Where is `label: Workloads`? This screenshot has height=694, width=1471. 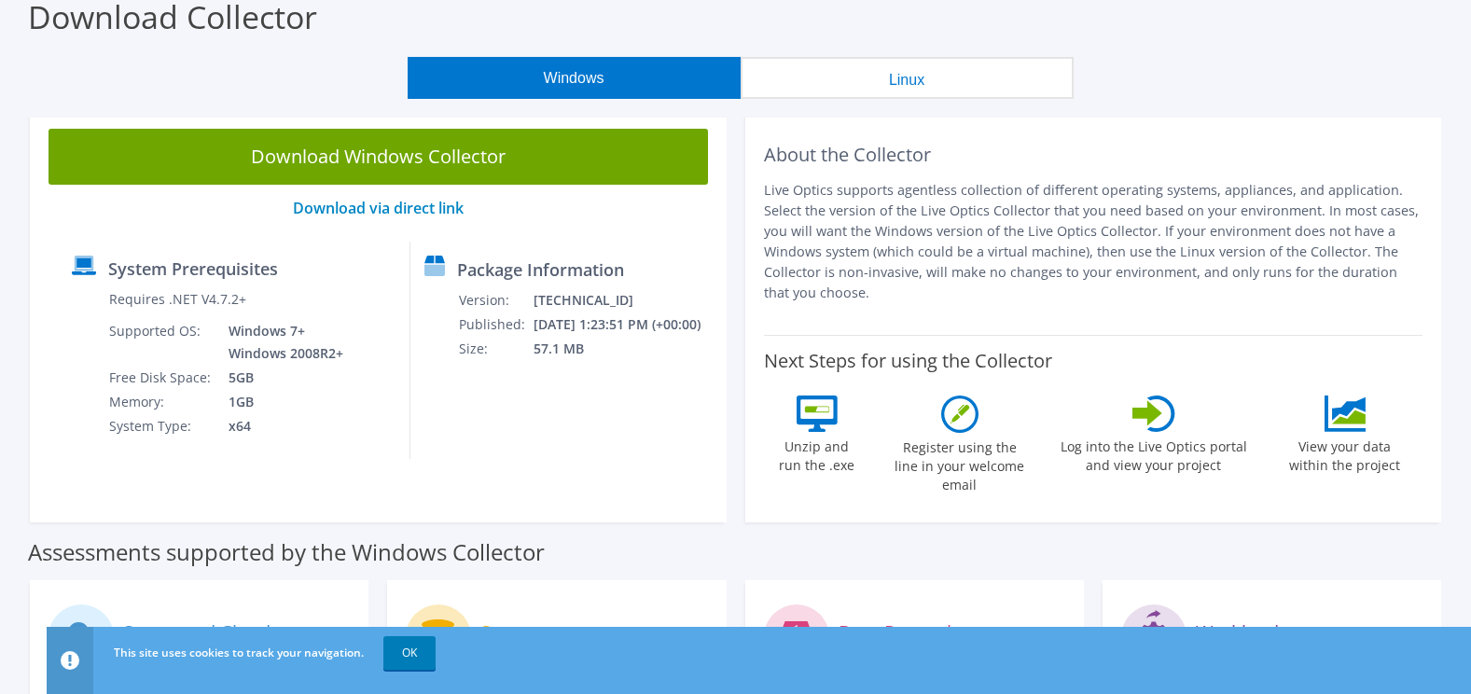
label: Workloads is located at coordinates (1242, 632).